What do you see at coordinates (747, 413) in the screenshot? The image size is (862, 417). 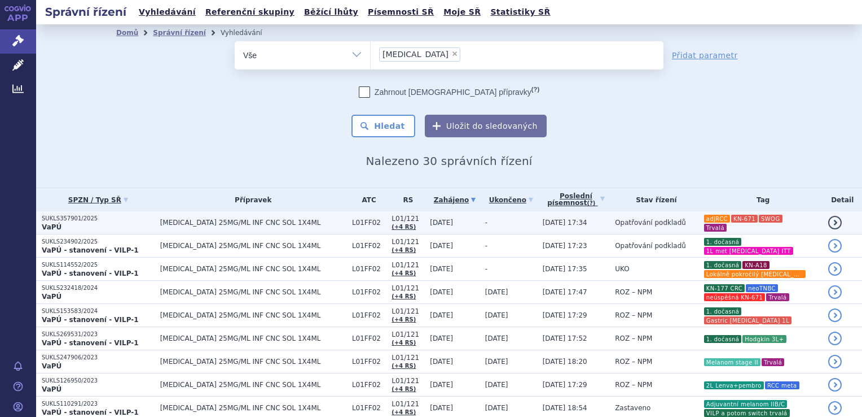 I see `i: VILP a potom switch trvalá` at bounding box center [747, 413].